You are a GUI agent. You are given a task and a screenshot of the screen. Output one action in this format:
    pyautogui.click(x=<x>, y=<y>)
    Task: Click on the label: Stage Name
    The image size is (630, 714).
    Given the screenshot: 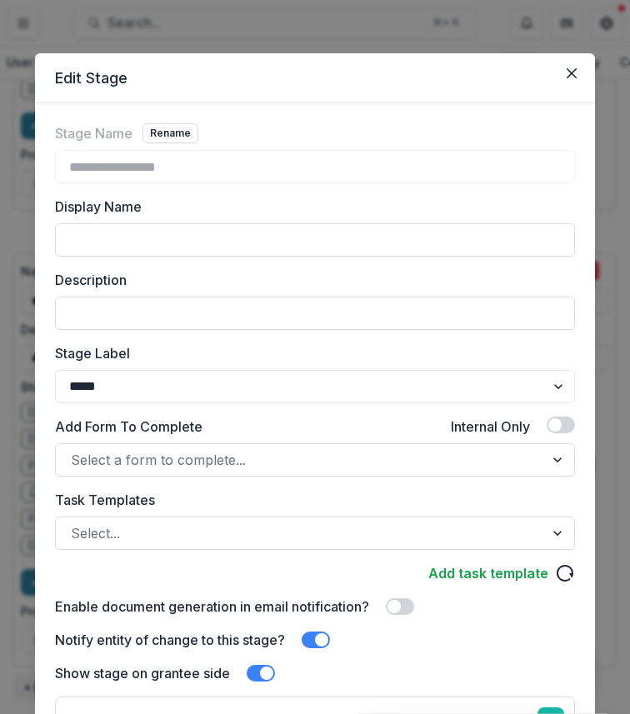 What is the action you would take?
    pyautogui.click(x=93, y=133)
    